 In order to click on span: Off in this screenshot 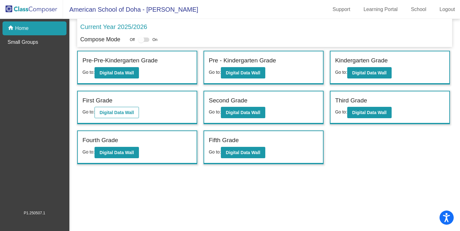, I will do `click(132, 40)`.